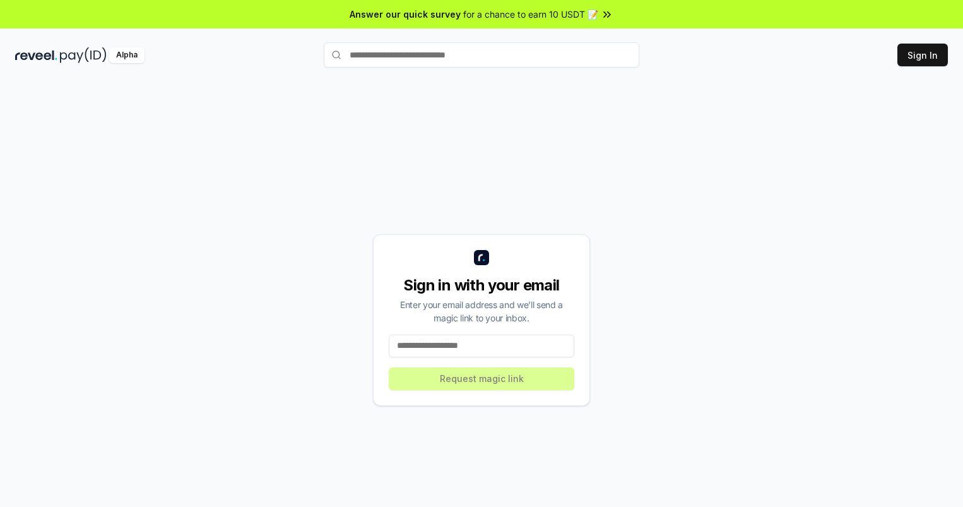 The image size is (963, 507). I want to click on div: Sign in with your email, so click(482, 285).